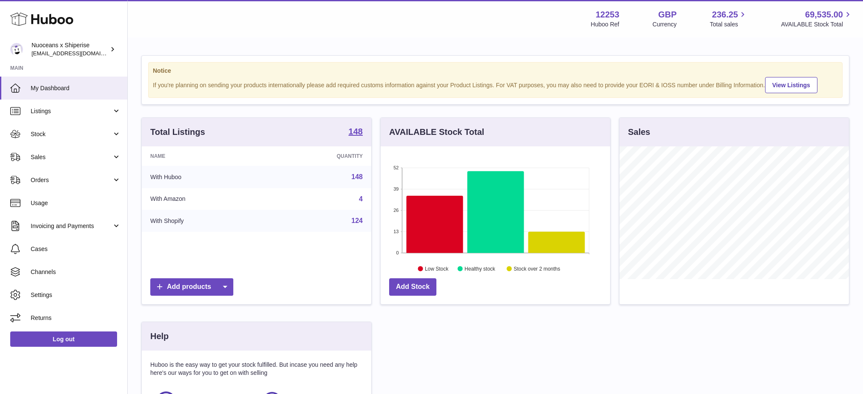 The width and height of the screenshot is (863, 394). Describe the element at coordinates (71, 226) in the screenshot. I see `span: Invoicing and Payments` at that location.